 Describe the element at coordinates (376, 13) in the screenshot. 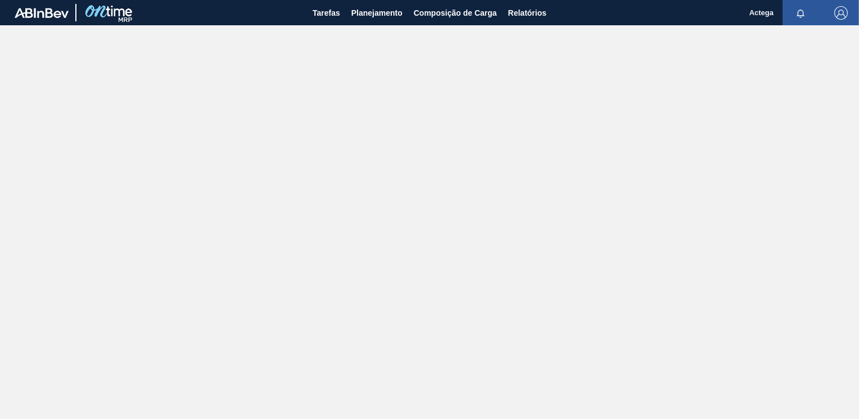

I see `span: Planejamento` at that location.